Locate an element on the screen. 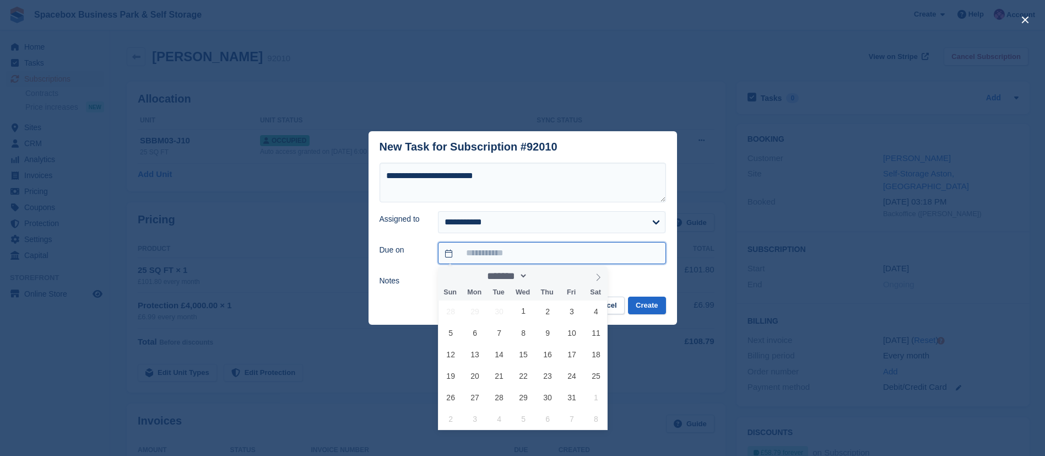 The width and height of the screenshot is (1045, 456). span: Wed is located at coordinates (523, 292).